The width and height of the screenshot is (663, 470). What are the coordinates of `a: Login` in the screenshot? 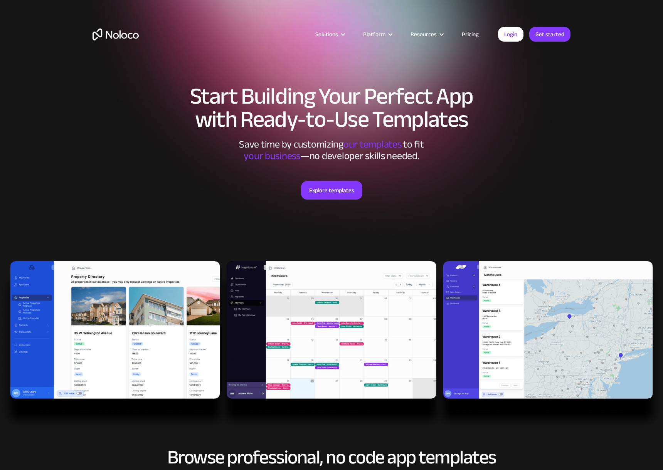 It's located at (511, 34).